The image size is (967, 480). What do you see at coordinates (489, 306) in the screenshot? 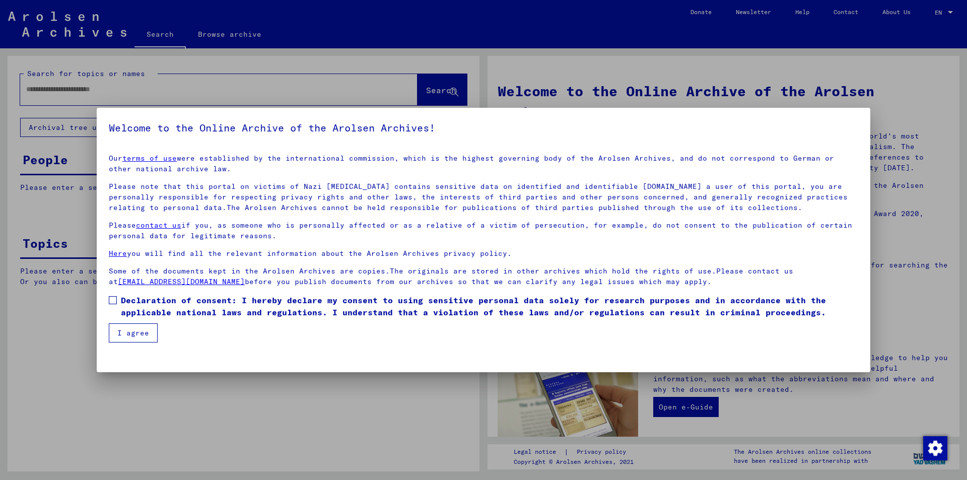
I see `span: Declaration of consent: I hereby declare my consent to using sensitive personal data solely for r...` at bounding box center [489, 306].